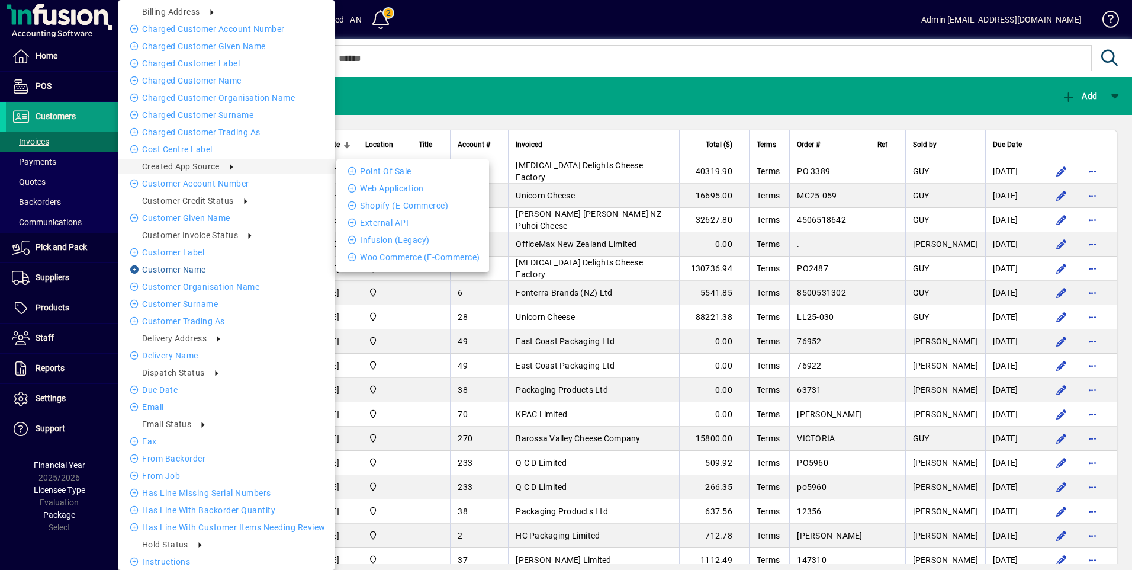 The width and height of the screenshot is (1132, 570). Describe the element at coordinates (226, 475) in the screenshot. I see `li: From Job` at that location.